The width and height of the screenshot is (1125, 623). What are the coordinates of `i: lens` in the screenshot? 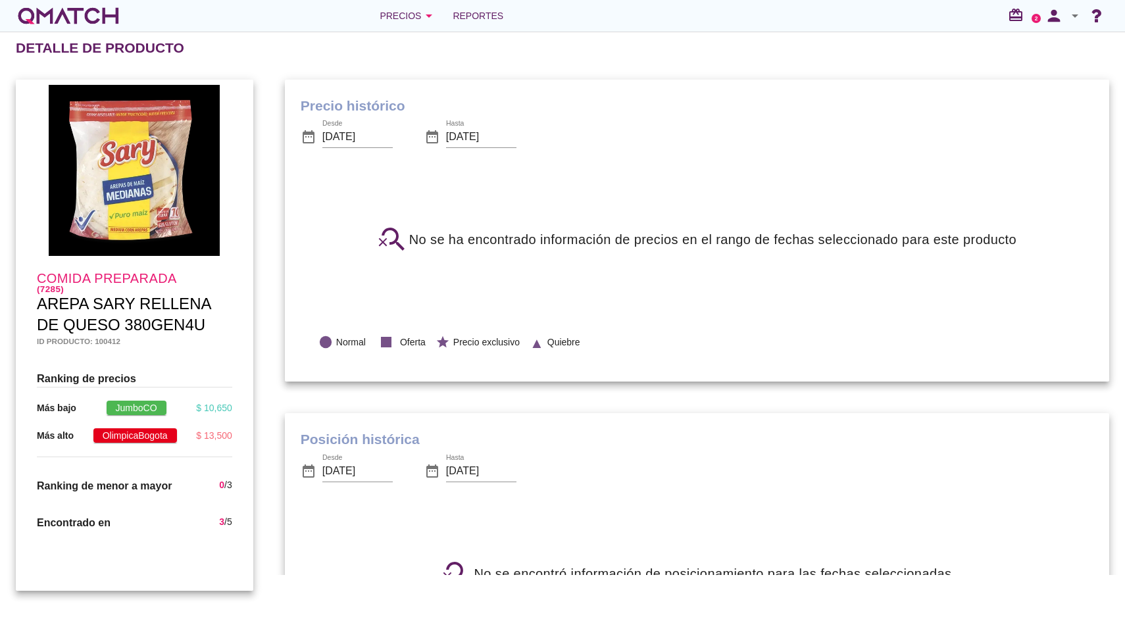 It's located at (326, 342).